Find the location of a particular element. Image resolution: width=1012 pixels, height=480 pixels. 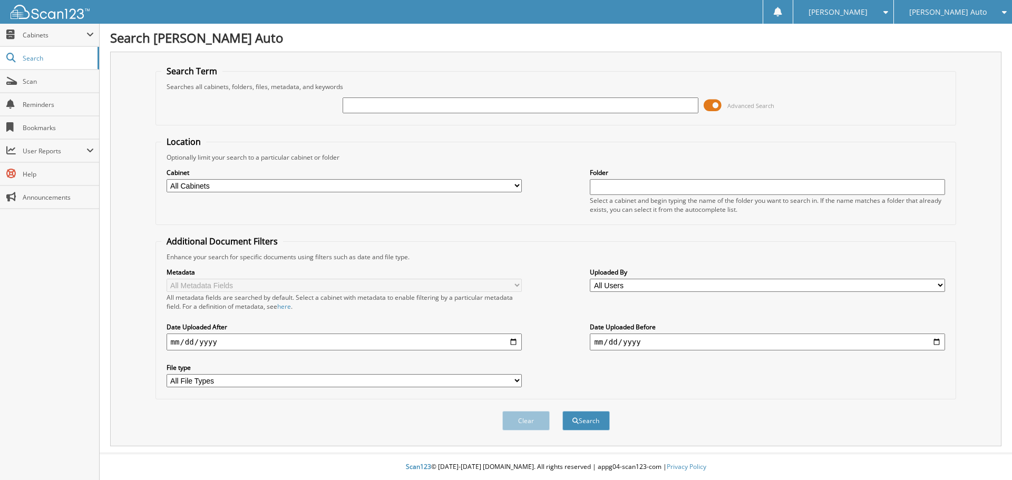

span: Bookmarks is located at coordinates (58, 128).